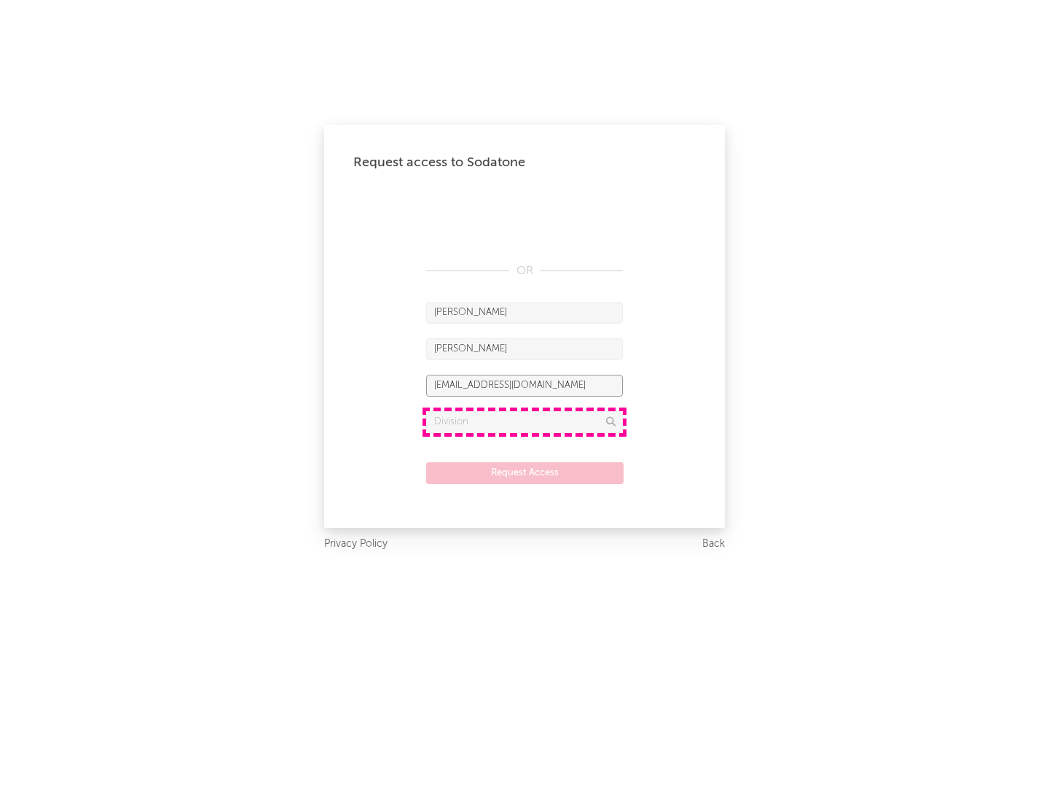 The width and height of the screenshot is (1049, 802). What do you see at coordinates (525, 473) in the screenshot?
I see `button: Request Access` at bounding box center [525, 473].